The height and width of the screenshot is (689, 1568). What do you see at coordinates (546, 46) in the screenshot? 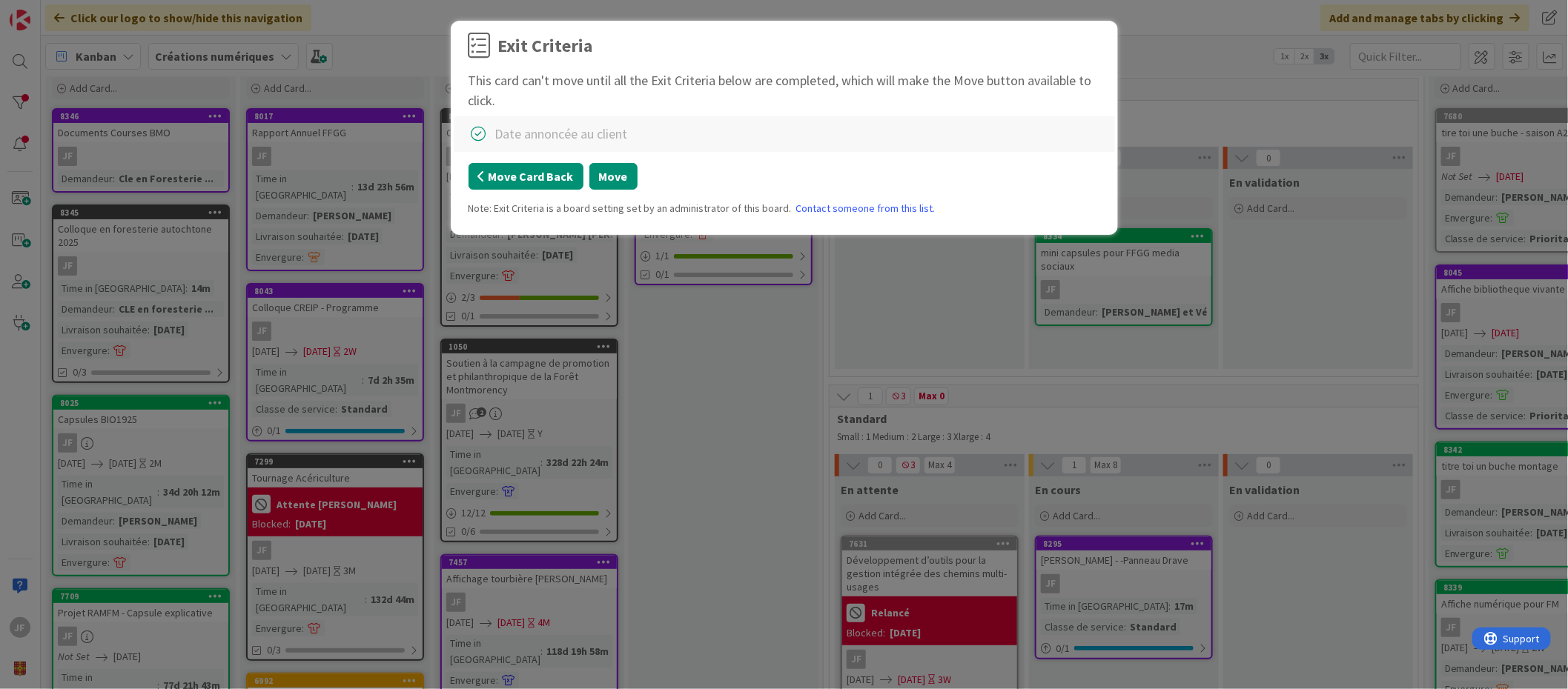
I see `div: Exit Criteria` at bounding box center [546, 46].